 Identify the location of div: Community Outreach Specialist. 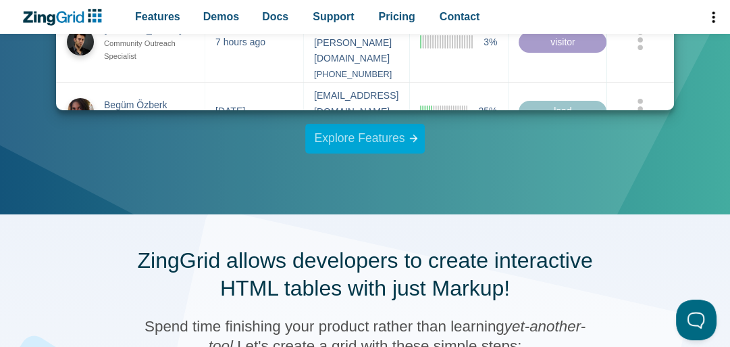
(149, 50).